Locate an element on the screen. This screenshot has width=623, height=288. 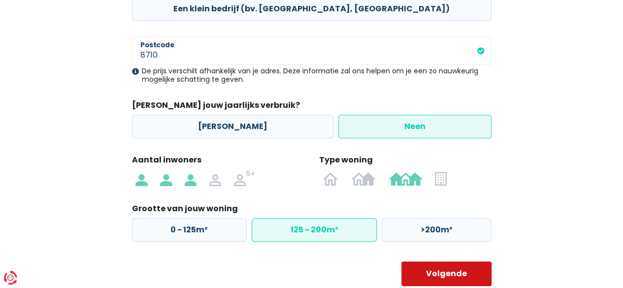
img: Appartement is located at coordinates (440, 178).